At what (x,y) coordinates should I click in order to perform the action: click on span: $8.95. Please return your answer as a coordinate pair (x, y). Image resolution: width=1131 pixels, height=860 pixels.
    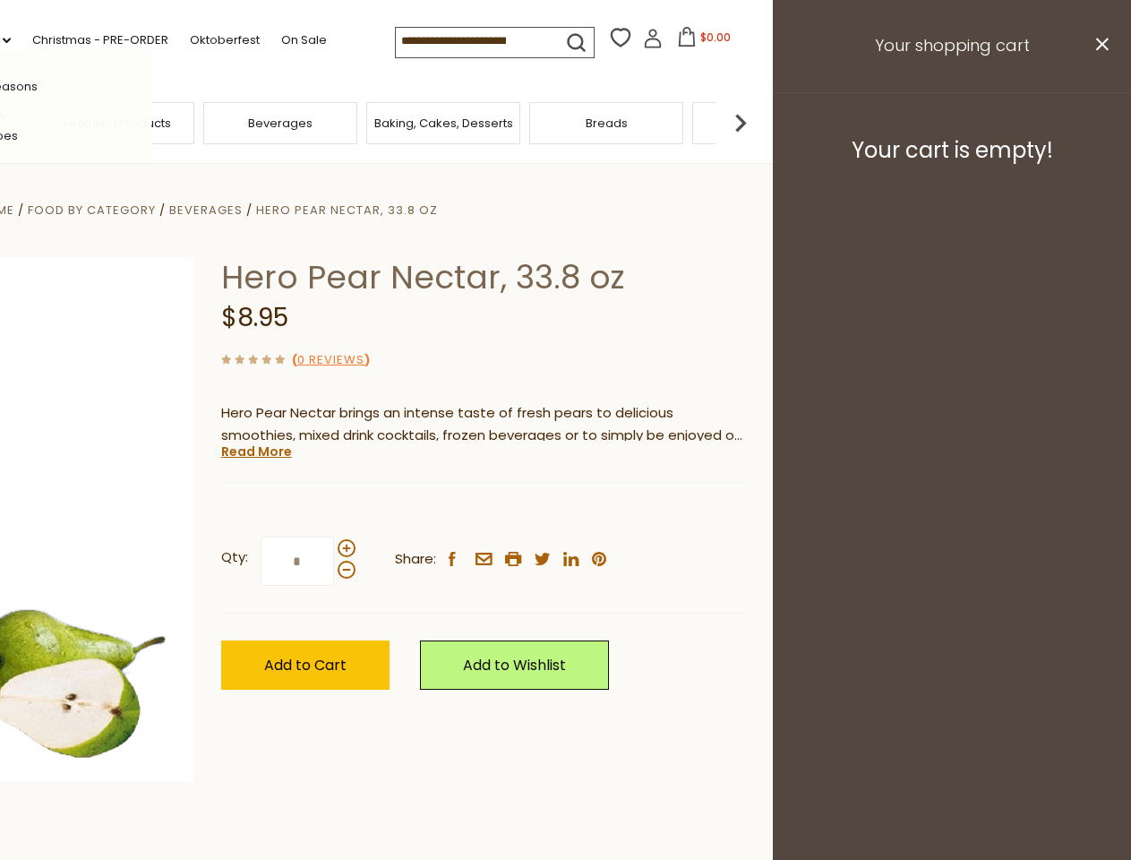
    Looking at the image, I should click on (254, 317).